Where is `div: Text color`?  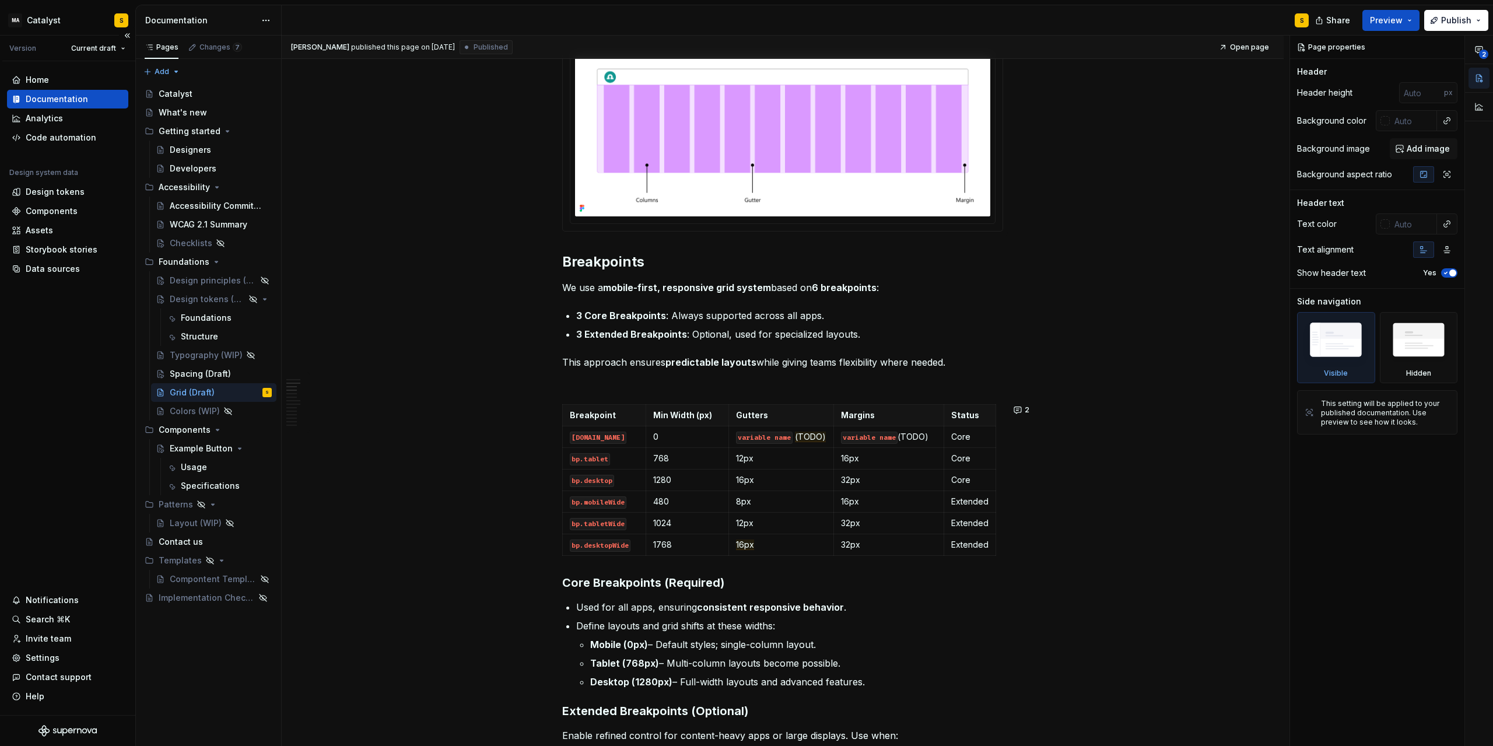 div: Text color is located at coordinates (1317, 224).